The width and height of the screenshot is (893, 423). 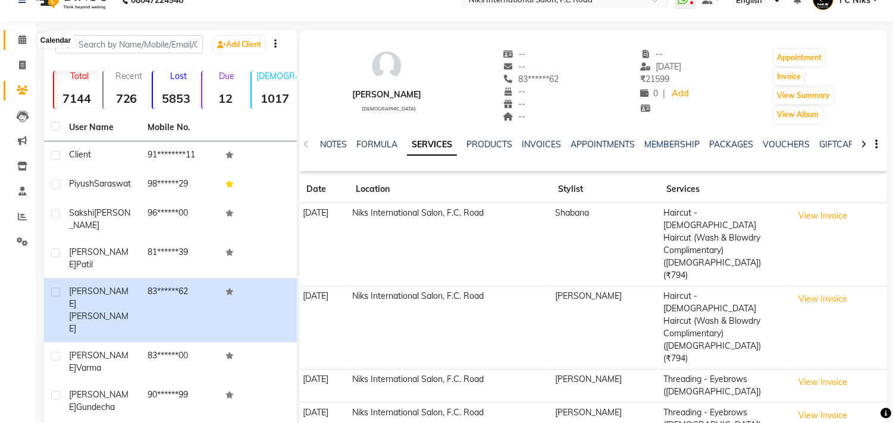 I want to click on strong: 7144, so click(x=77, y=98).